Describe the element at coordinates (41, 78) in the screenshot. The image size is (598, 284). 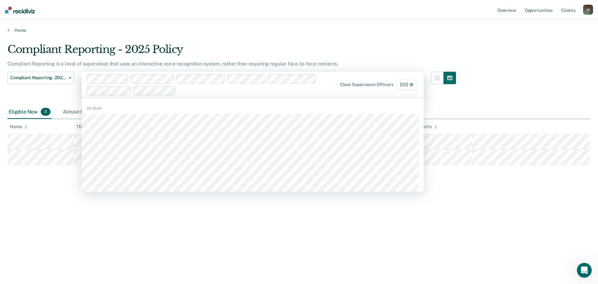
I see `button: Compliant Reporting - 2025 Policy` at that location.